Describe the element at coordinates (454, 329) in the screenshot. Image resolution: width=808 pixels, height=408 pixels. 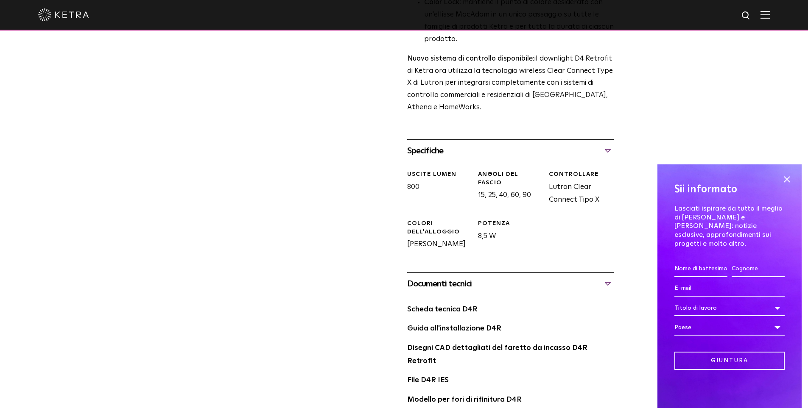
I see `a: Guida all'installazione D4R` at that location.